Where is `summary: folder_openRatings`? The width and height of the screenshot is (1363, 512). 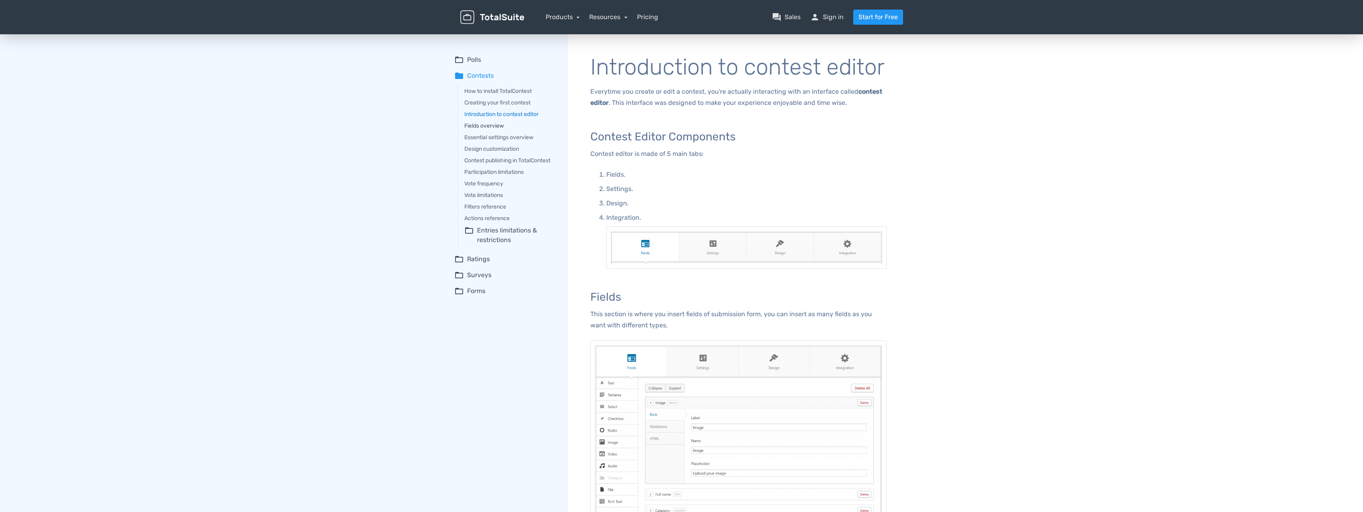
summary: folder_openRatings is located at coordinates (506, 259).